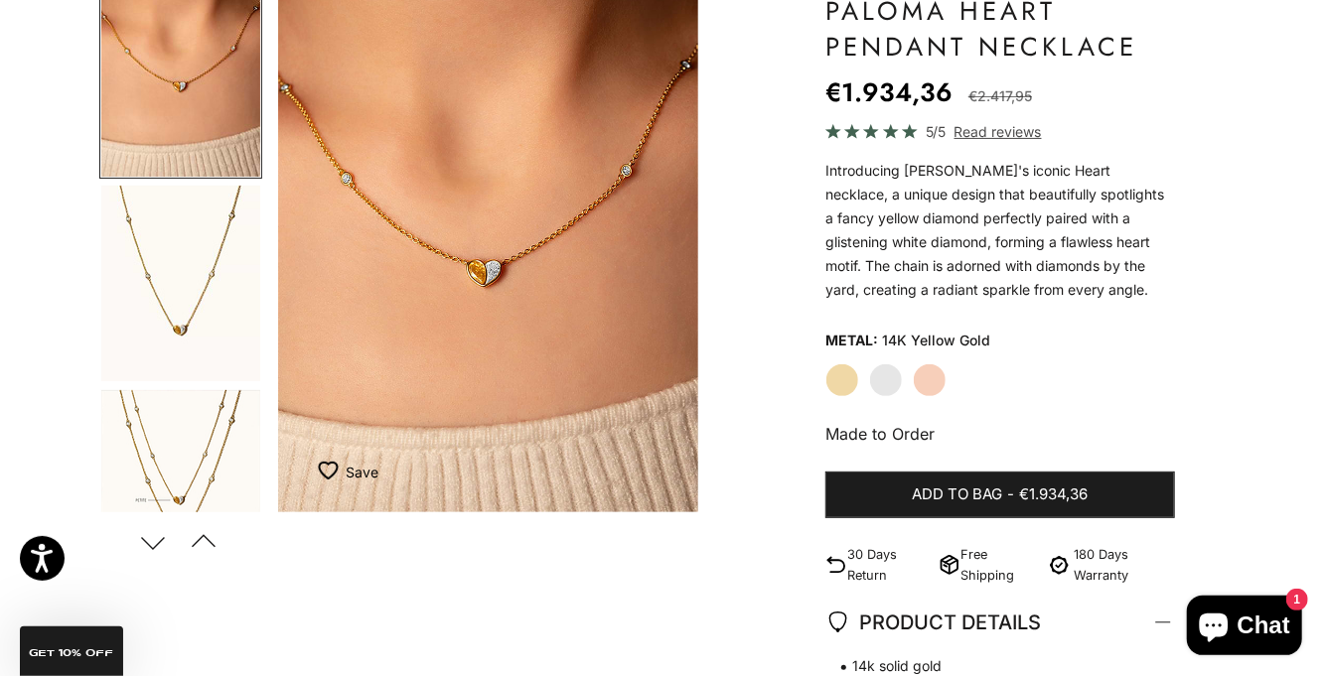  I want to click on img: wishlist, so click(332, 471).